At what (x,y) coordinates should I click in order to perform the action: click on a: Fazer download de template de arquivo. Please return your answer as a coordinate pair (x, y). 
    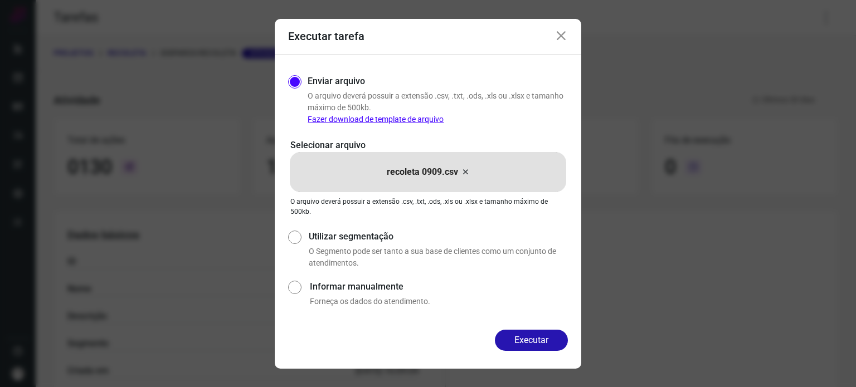
    Looking at the image, I should click on (375, 119).